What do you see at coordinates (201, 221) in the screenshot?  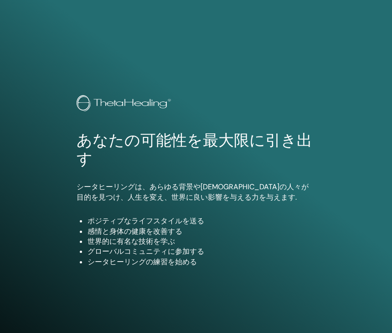 I see `li: ポジティブなライフスタイルを送る` at bounding box center [201, 221].